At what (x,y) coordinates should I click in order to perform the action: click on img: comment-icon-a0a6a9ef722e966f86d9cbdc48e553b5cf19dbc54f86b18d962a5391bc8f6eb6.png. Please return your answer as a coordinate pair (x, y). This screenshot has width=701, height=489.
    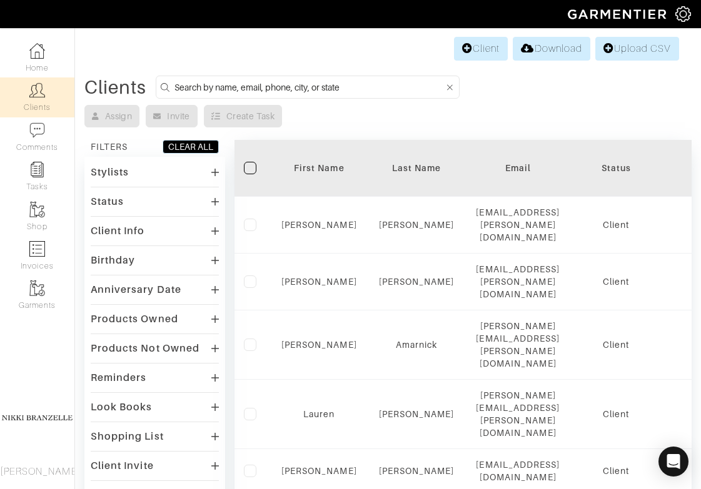
    Looking at the image, I should click on (37, 130).